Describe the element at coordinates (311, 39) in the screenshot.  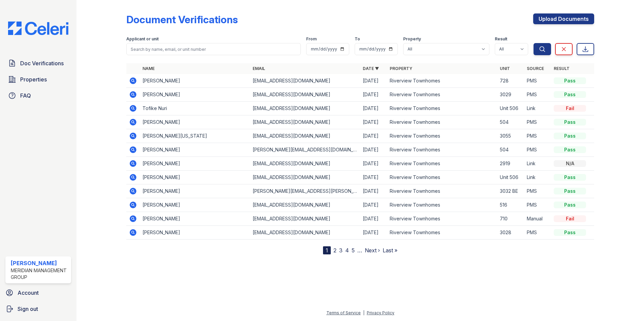
I see `label: From` at that location.